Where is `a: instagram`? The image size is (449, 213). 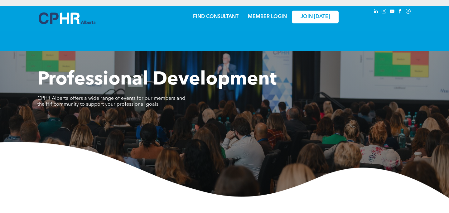
a: instagram is located at coordinates (384, 12).